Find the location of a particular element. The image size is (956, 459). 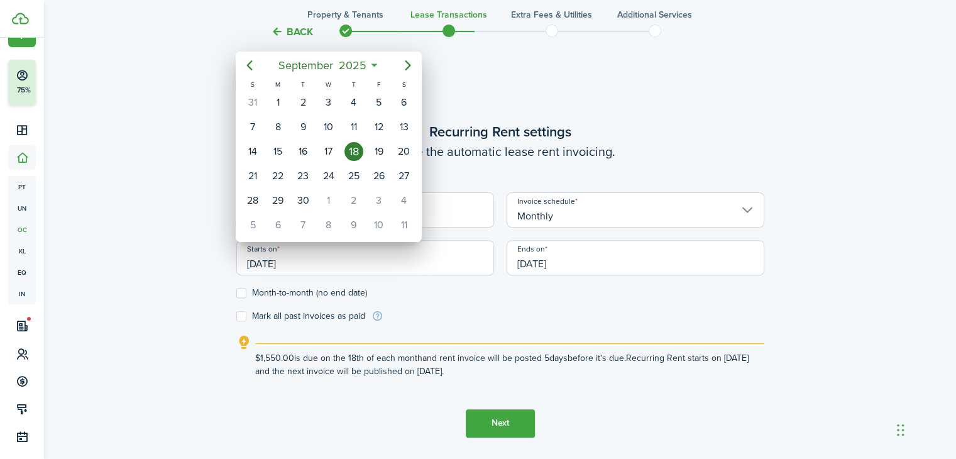

div: Today, Thursday, September 18, 2025 is located at coordinates (354, 151).